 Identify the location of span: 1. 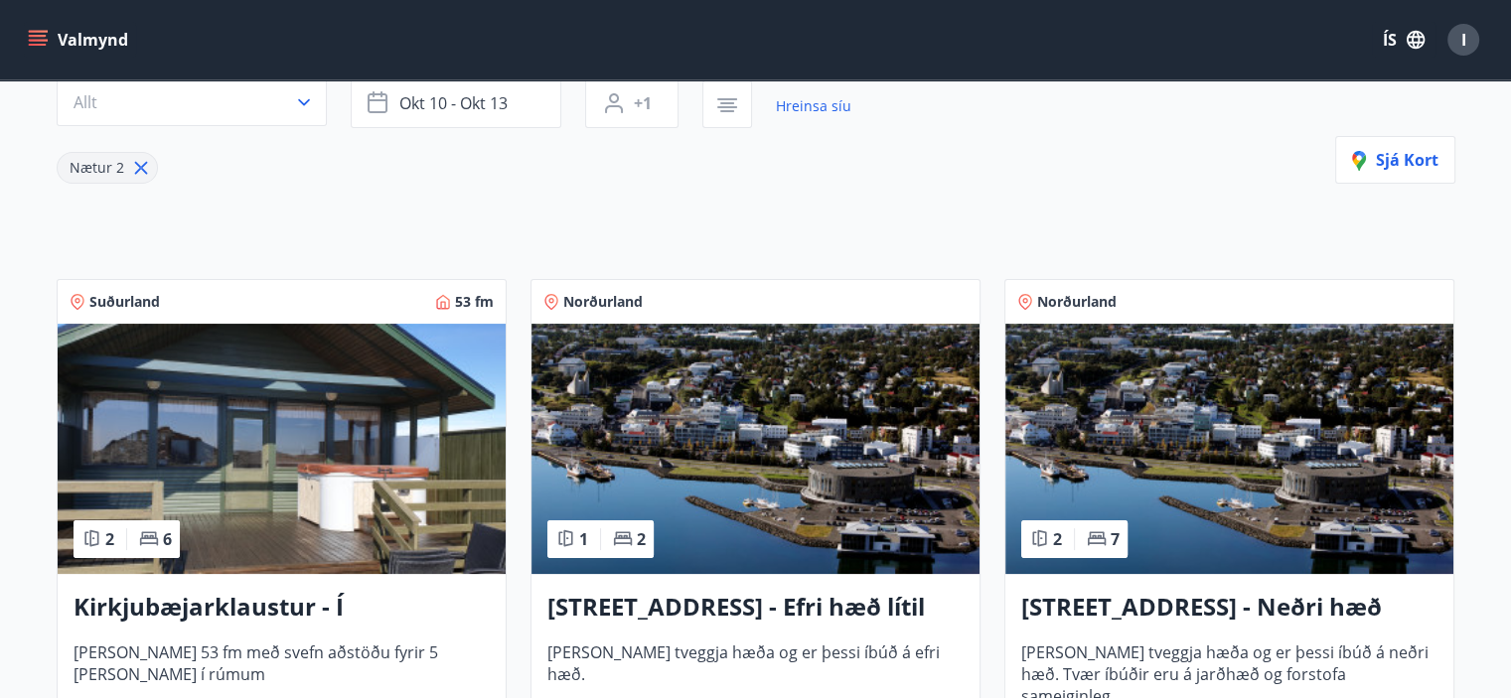
(583, 539).